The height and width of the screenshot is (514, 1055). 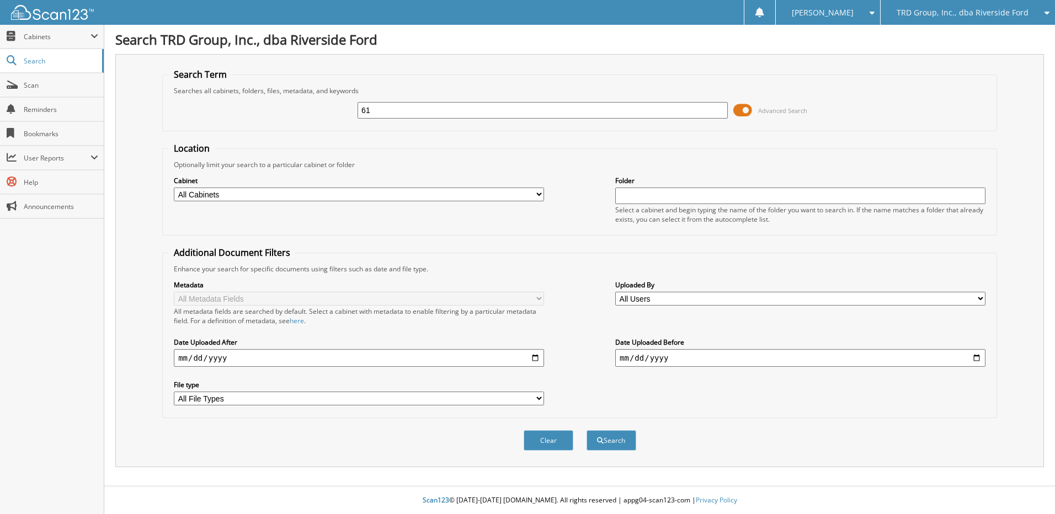 I want to click on label: Date Uploaded Before, so click(x=800, y=342).